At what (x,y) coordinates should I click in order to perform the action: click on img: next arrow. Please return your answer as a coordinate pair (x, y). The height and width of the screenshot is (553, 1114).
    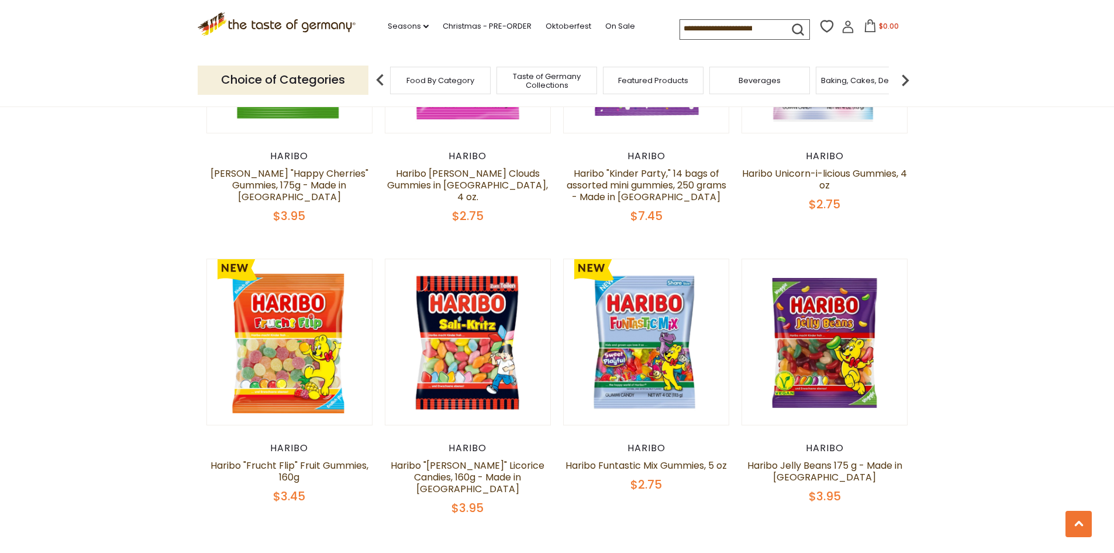
    Looking at the image, I should click on (905, 80).